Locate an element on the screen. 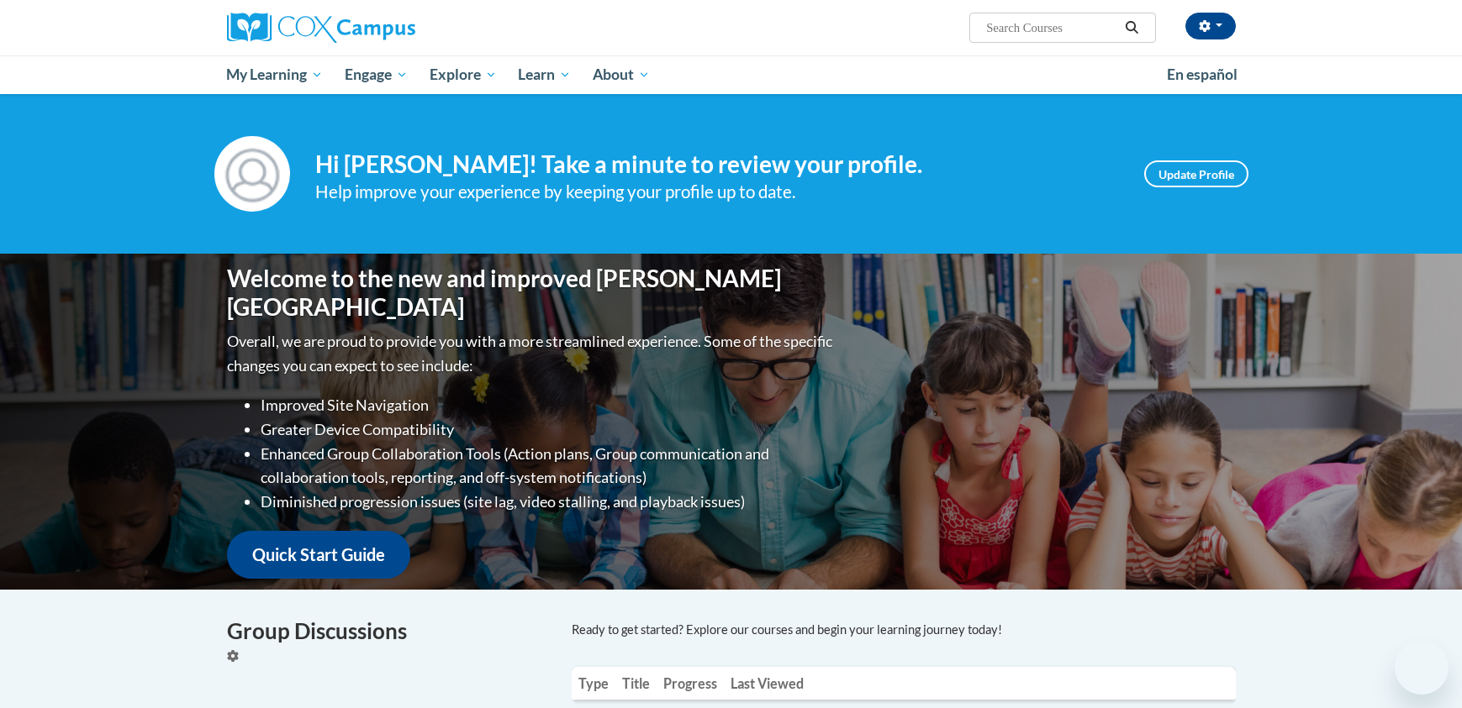 Image resolution: width=1462 pixels, height=708 pixels. th: Last Viewed is located at coordinates (766, 683).